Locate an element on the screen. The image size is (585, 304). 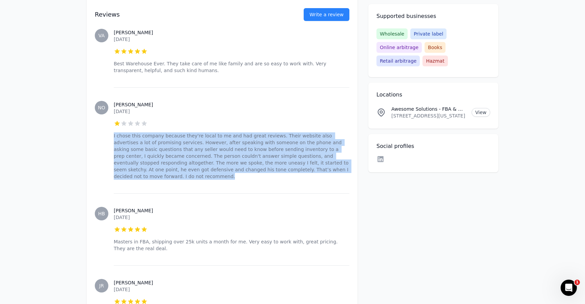
h2: Locations is located at coordinates (433, 95).